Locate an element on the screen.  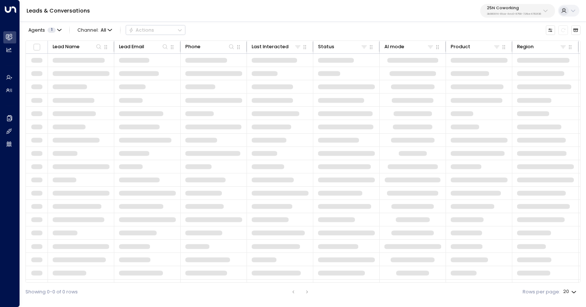
button: Agents1 is located at coordinates (45, 30).